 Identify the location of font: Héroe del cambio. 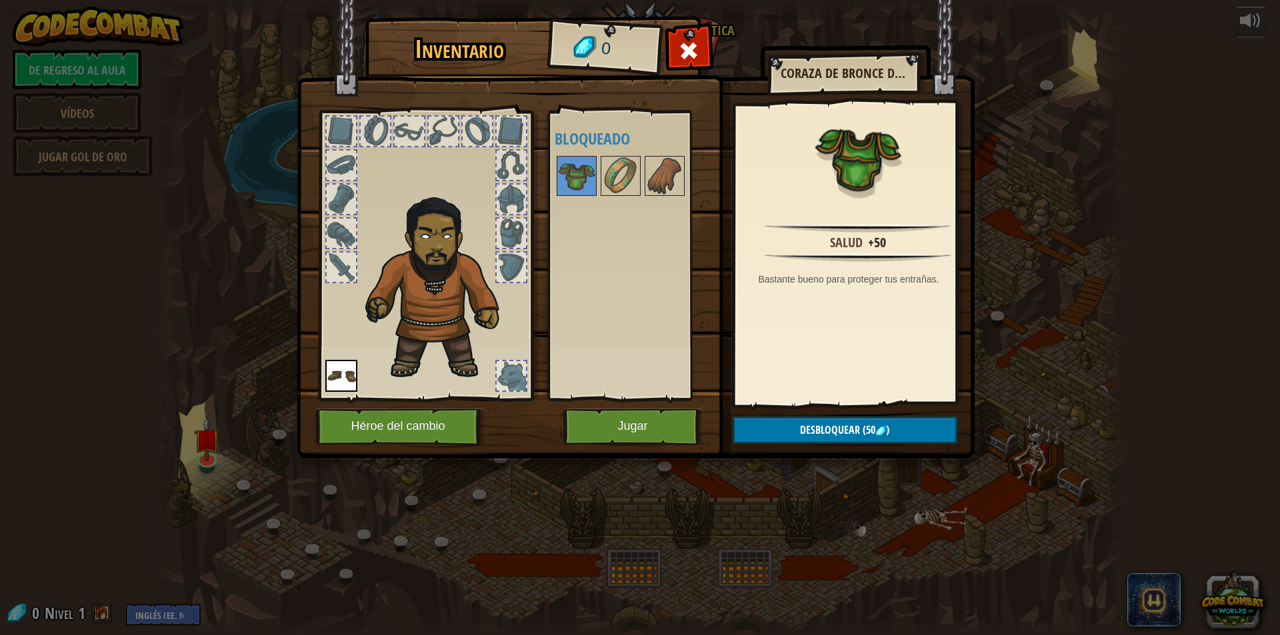
(397, 427).